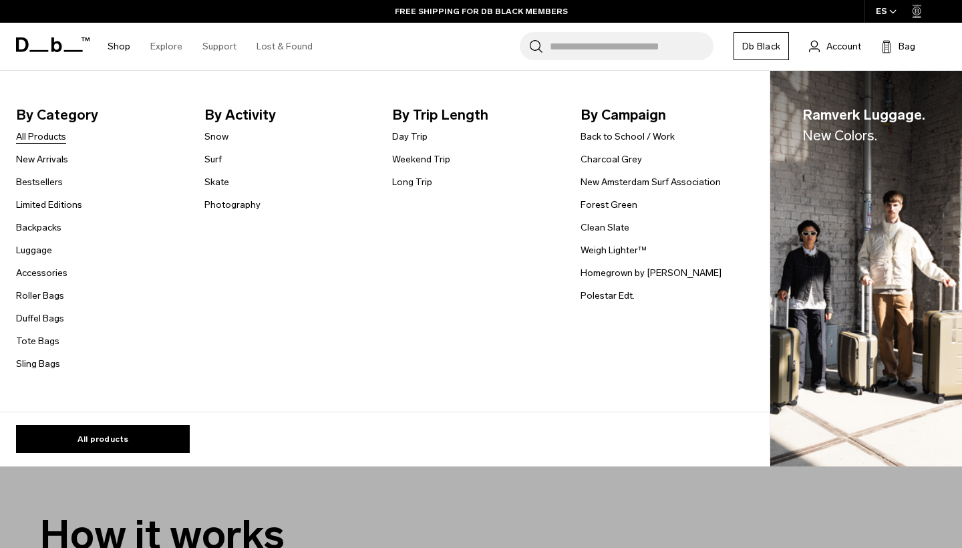 This screenshot has height=548, width=962. I want to click on a: All products, so click(103, 439).